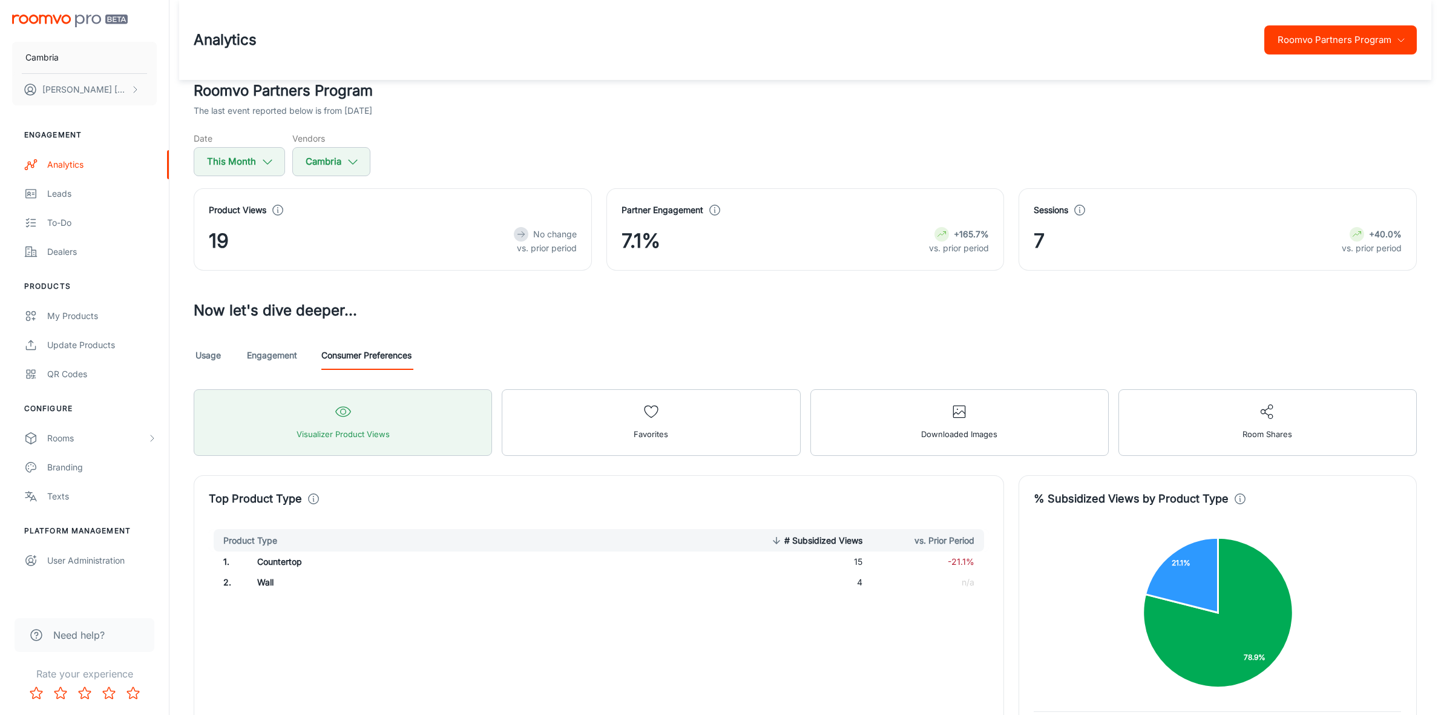  I want to click on div: Analytics, so click(102, 165).